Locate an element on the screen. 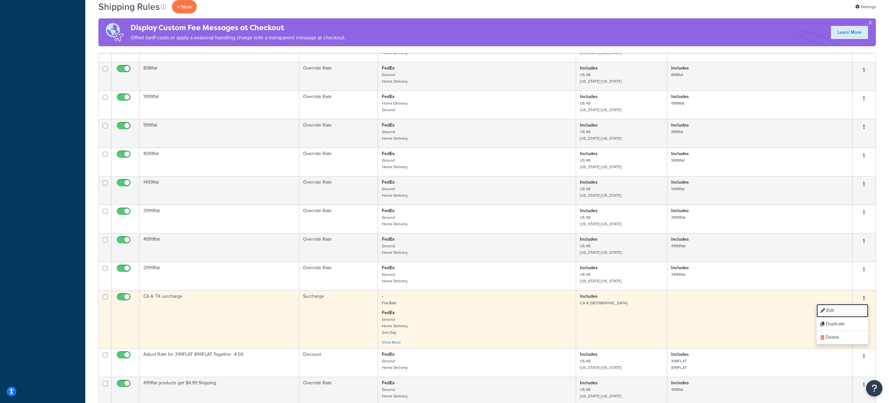  small: Ground Home Delivery 2nd Day is located at coordinates (395, 326).